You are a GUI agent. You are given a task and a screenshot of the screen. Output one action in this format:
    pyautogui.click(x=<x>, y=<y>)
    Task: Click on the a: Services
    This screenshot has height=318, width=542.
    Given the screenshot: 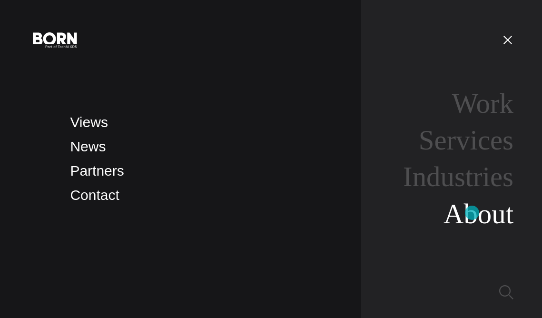 What is the action you would take?
    pyautogui.click(x=466, y=140)
    